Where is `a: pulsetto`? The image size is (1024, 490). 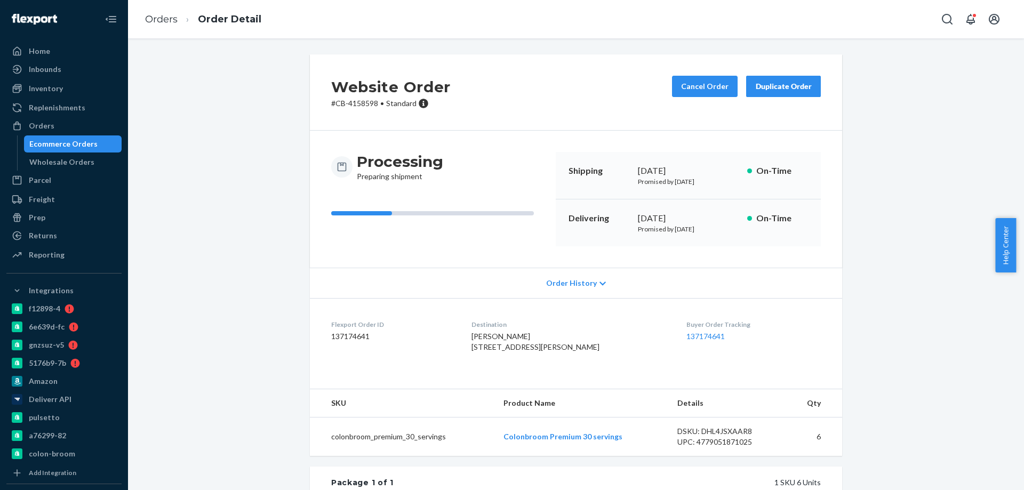 a: pulsetto is located at coordinates (64, 418).